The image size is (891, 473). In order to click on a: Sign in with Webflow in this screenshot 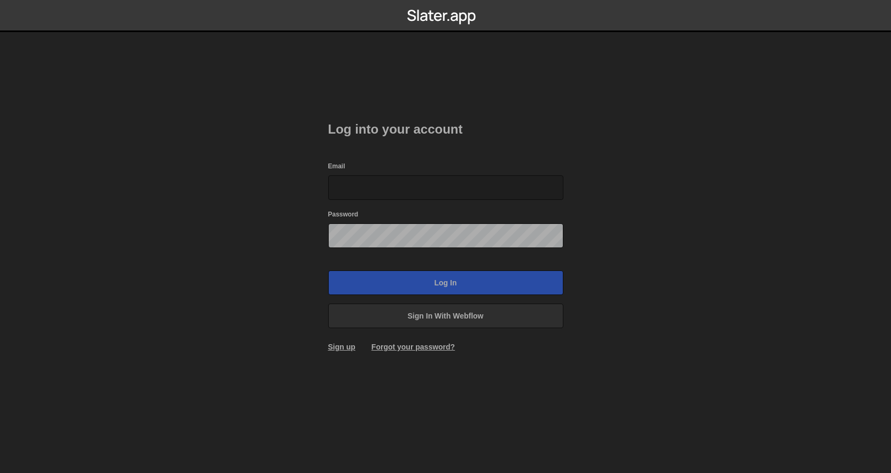, I will do `click(446, 316)`.